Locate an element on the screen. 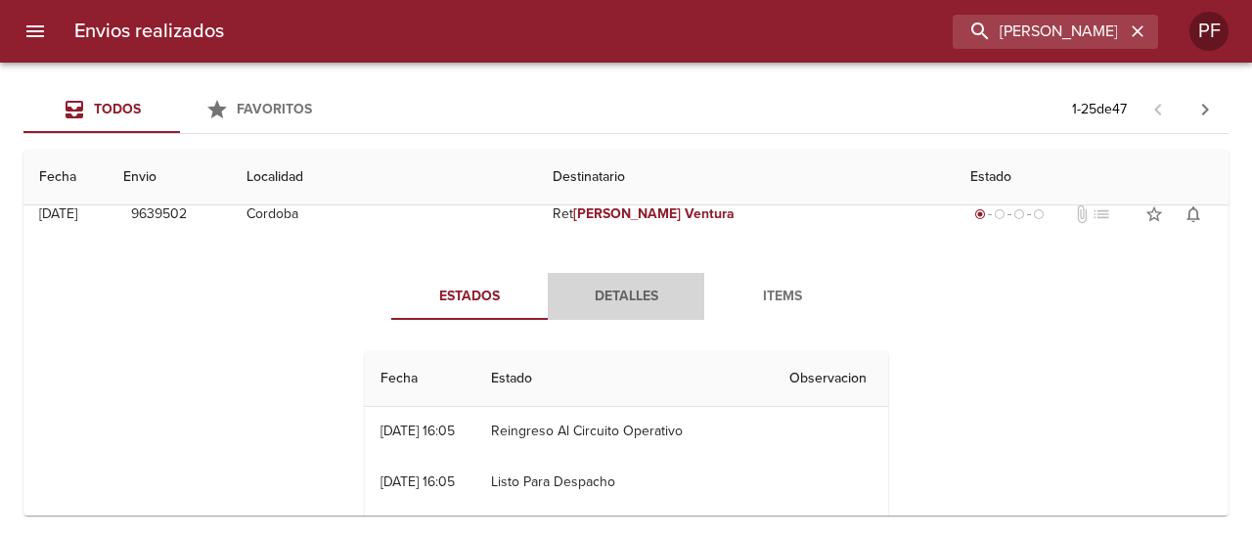 Image resolution: width=1252 pixels, height=539 pixels. th: Observacion is located at coordinates (831, 379).